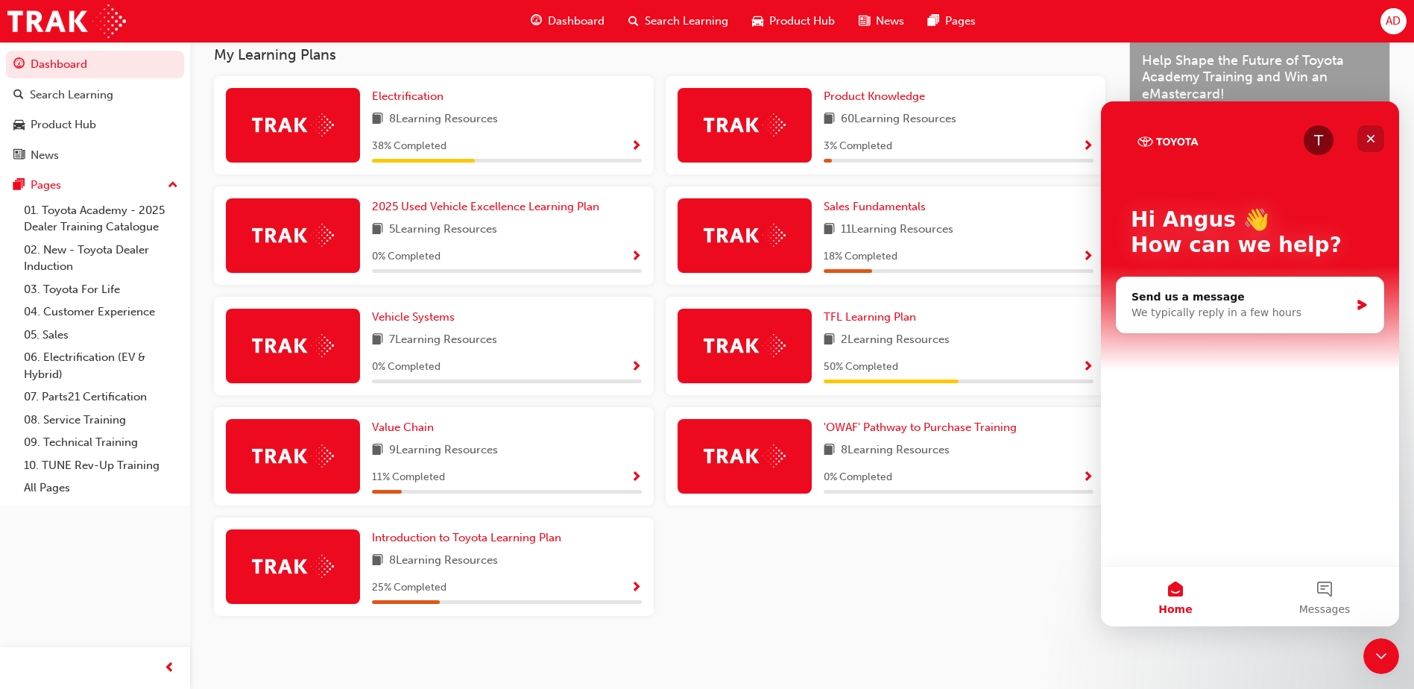 Image resolution: width=1414 pixels, height=689 pixels. I want to click on span: 11 % Completed, so click(408, 477).